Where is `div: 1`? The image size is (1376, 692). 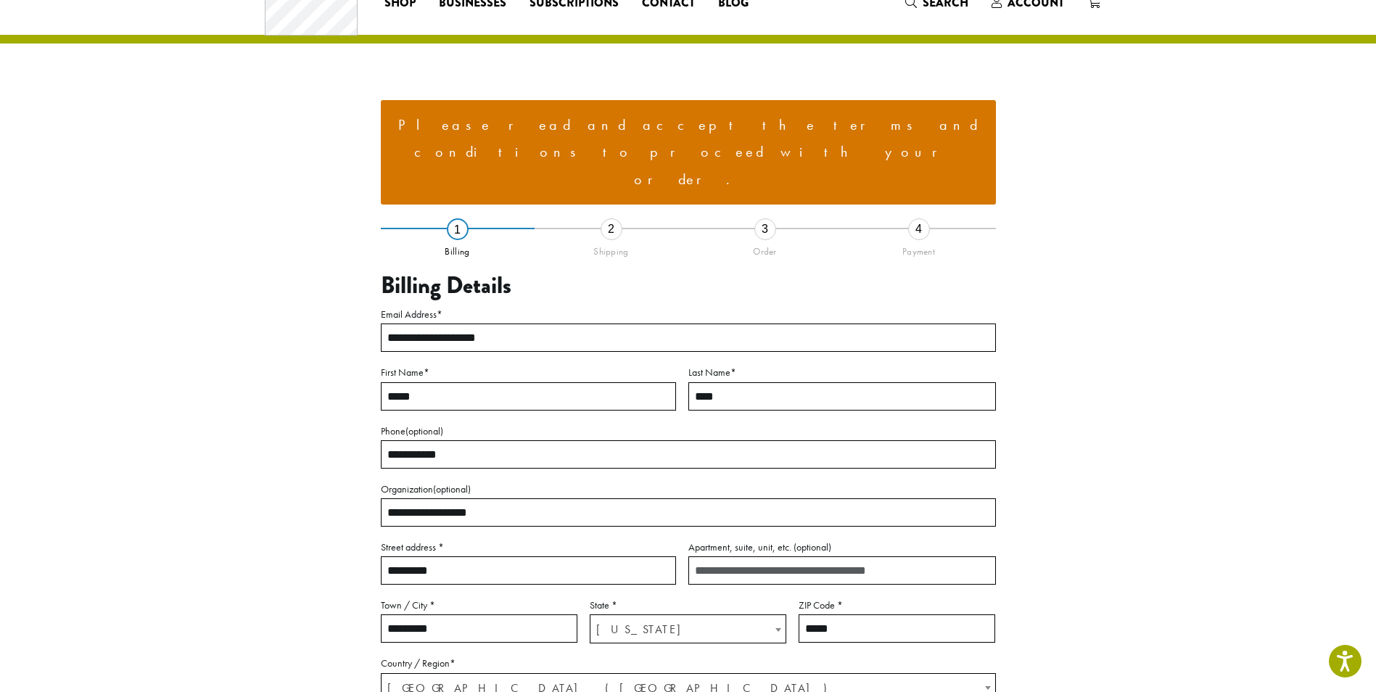 div: 1 is located at coordinates (458, 229).